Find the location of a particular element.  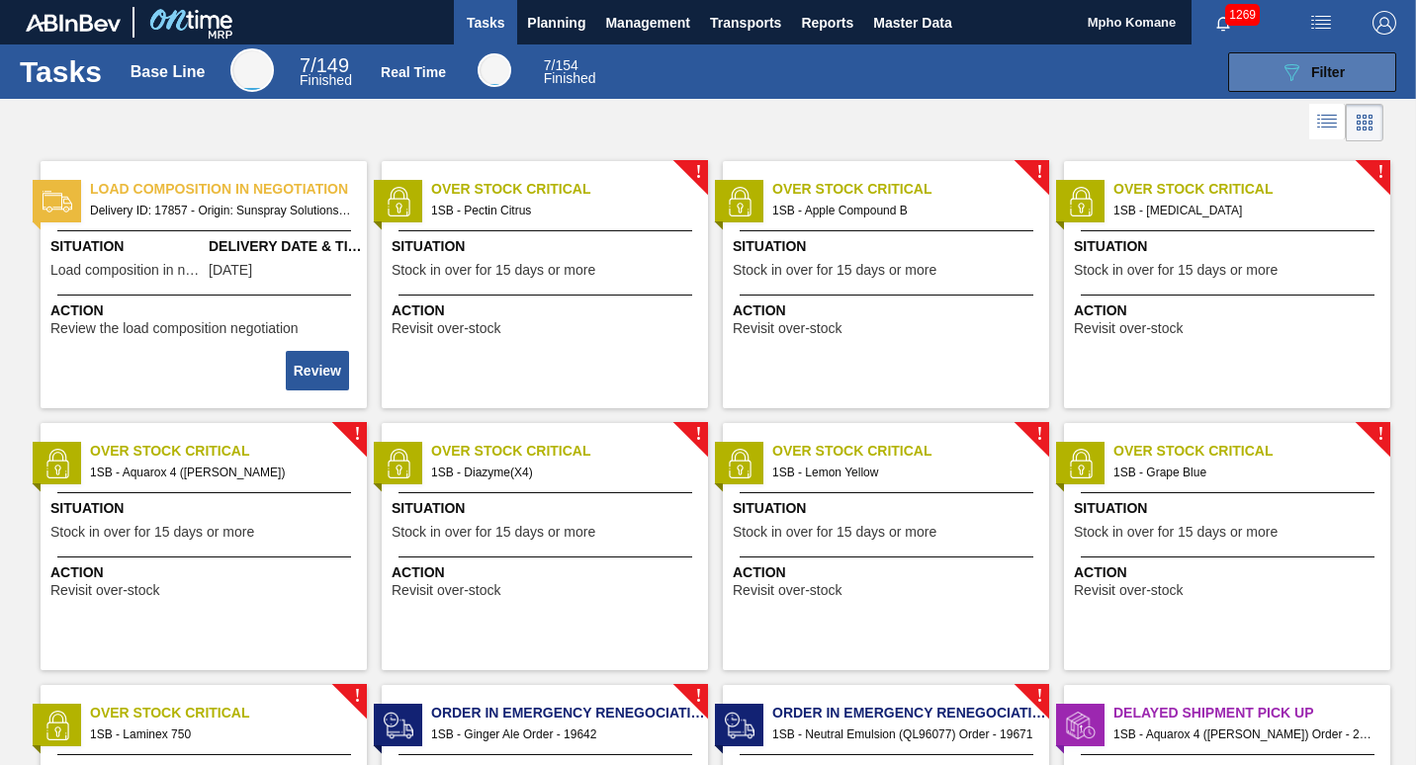

span: 1SB - Aquarox 4 (Rosemary) is located at coordinates (221, 473).